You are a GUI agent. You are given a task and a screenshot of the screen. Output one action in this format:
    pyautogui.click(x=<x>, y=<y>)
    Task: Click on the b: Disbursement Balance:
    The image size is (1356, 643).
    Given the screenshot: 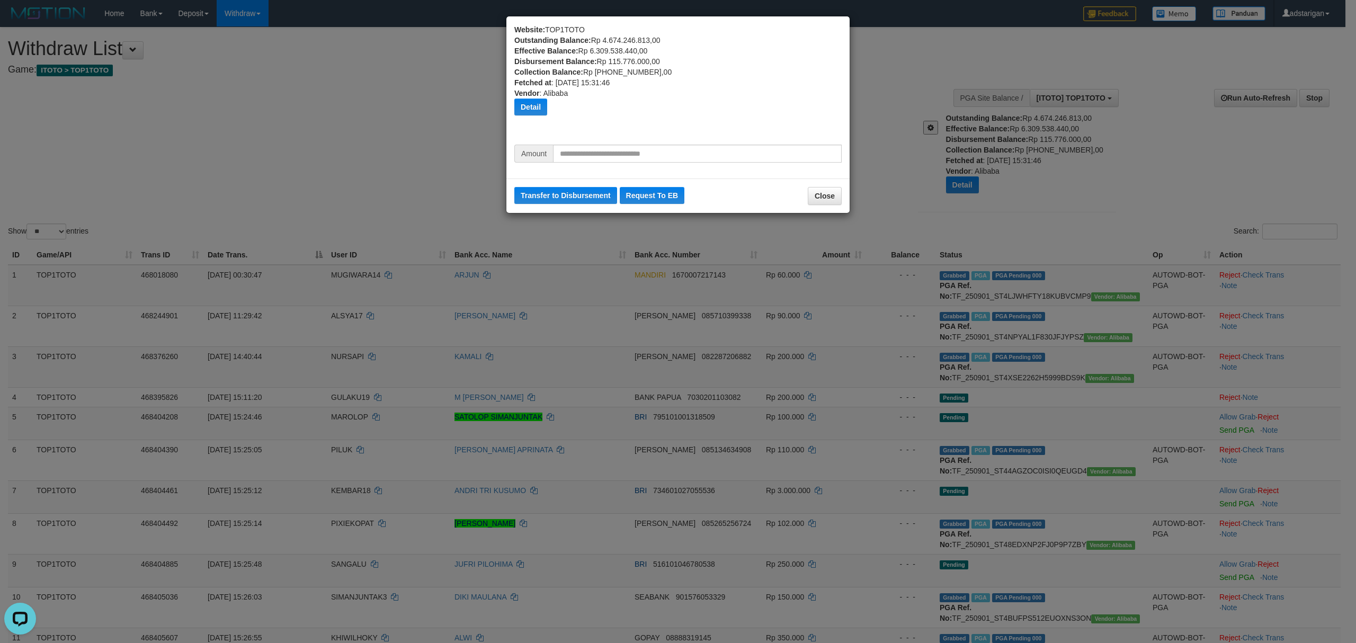 What is the action you would take?
    pyautogui.click(x=556, y=61)
    